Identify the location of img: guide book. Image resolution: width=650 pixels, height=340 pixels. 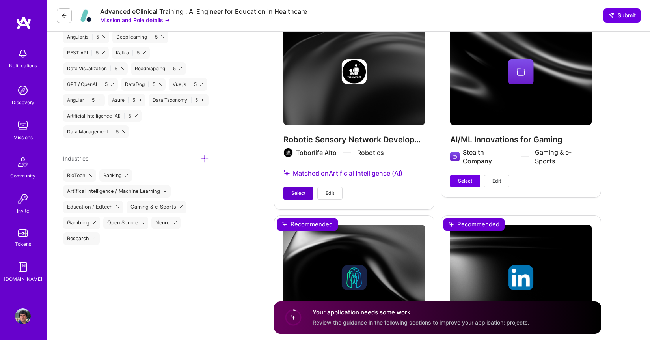
(23, 267).